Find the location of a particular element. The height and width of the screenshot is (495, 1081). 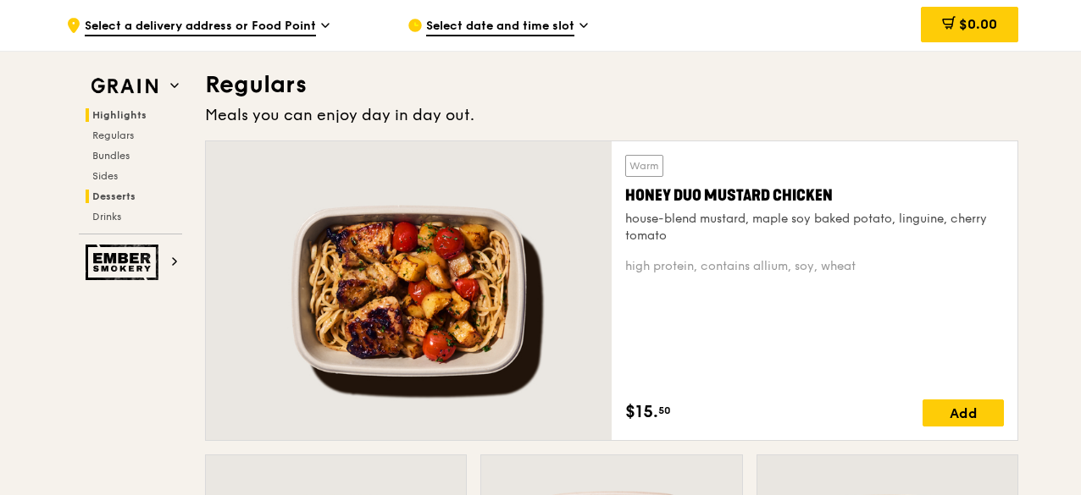

span: 50 is located at coordinates (664, 411).